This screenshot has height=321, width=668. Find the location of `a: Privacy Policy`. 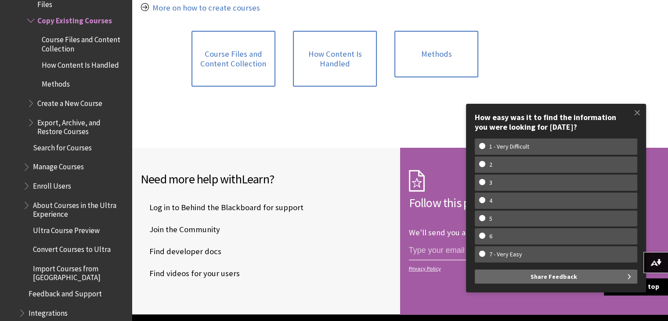

a: Privacy Policy is located at coordinates (533, 268).